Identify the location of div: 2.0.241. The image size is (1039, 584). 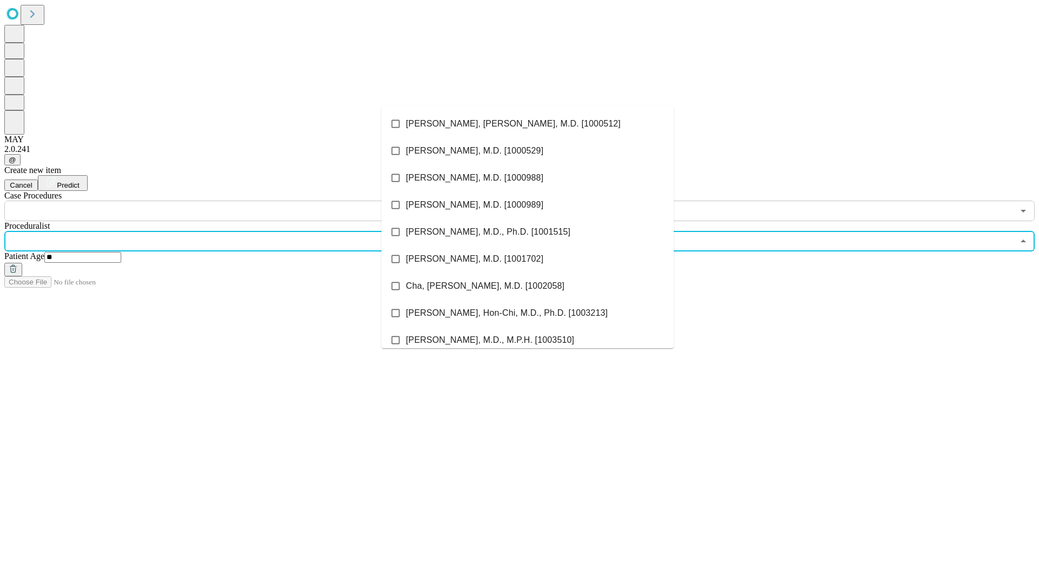
(519, 149).